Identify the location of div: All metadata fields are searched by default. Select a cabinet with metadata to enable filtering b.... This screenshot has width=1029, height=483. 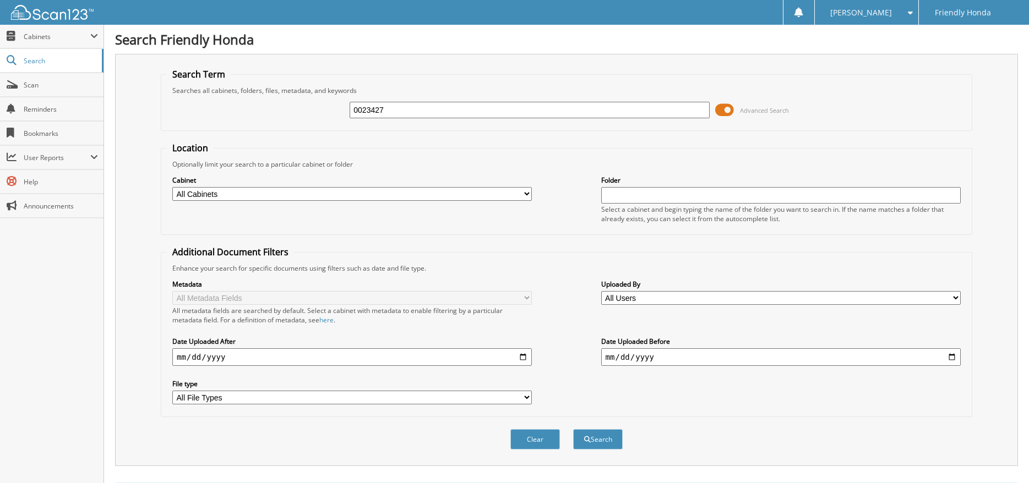
(352, 315).